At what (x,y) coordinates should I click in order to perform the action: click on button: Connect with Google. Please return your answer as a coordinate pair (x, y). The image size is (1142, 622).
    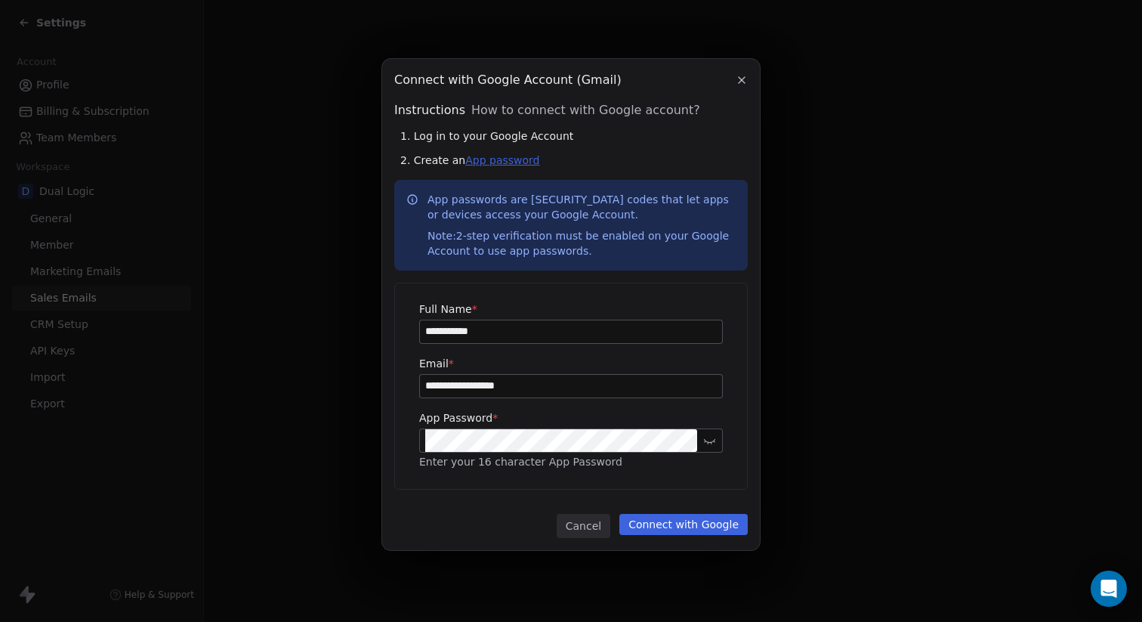
    Looking at the image, I should click on (684, 524).